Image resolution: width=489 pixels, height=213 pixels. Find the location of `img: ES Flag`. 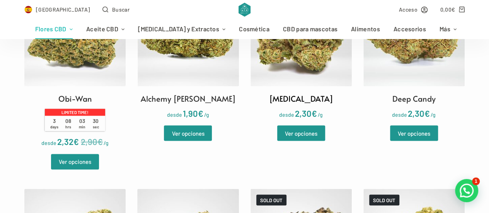

img: ES Flag is located at coordinates (28, 10).